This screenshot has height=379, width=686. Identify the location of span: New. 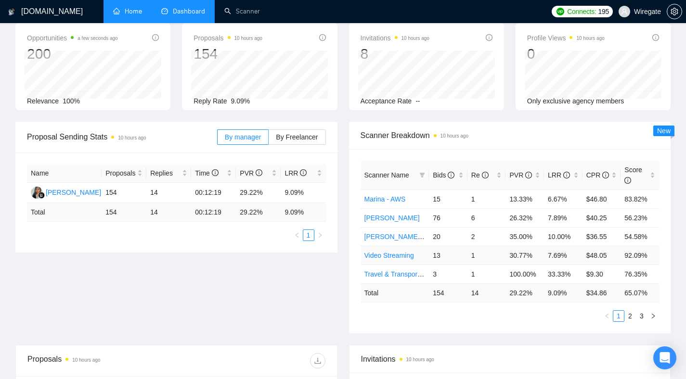
(664, 131).